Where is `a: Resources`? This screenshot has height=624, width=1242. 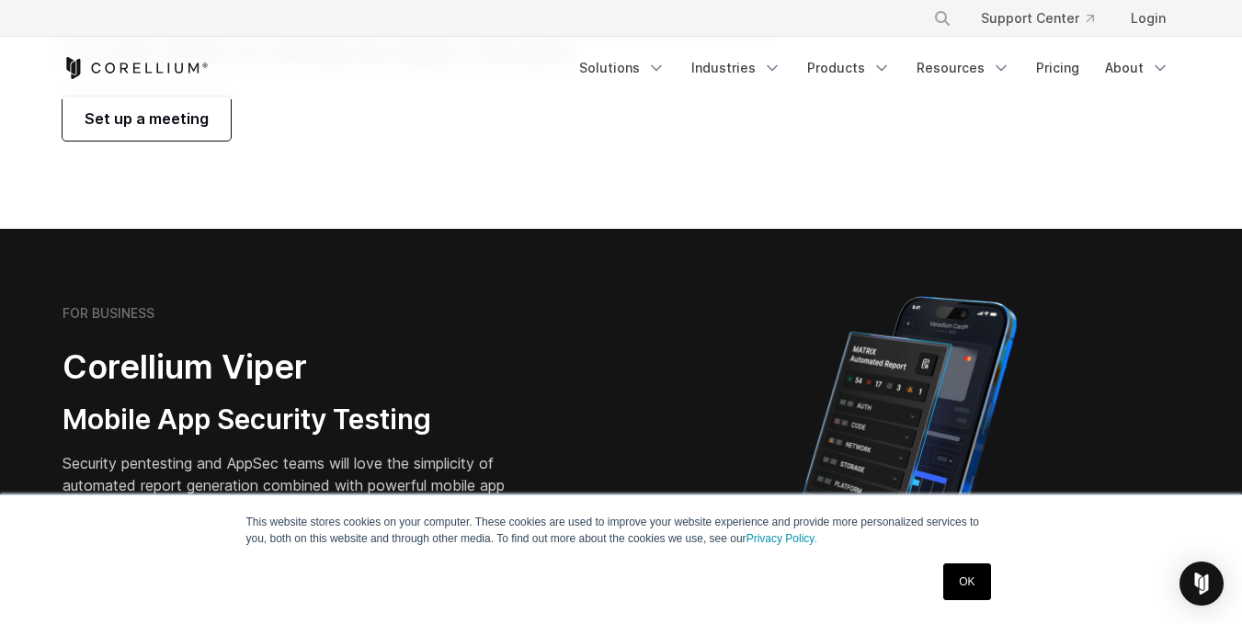 a: Resources is located at coordinates (963, 68).